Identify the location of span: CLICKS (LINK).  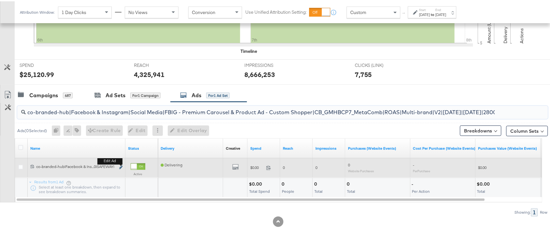
(379, 64).